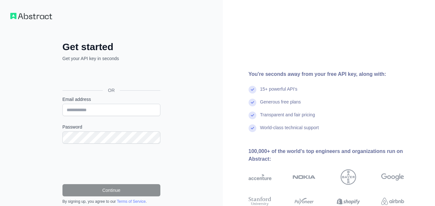 The height and width of the screenshot is (206, 435). I want to click on h2: Get started, so click(111, 47).